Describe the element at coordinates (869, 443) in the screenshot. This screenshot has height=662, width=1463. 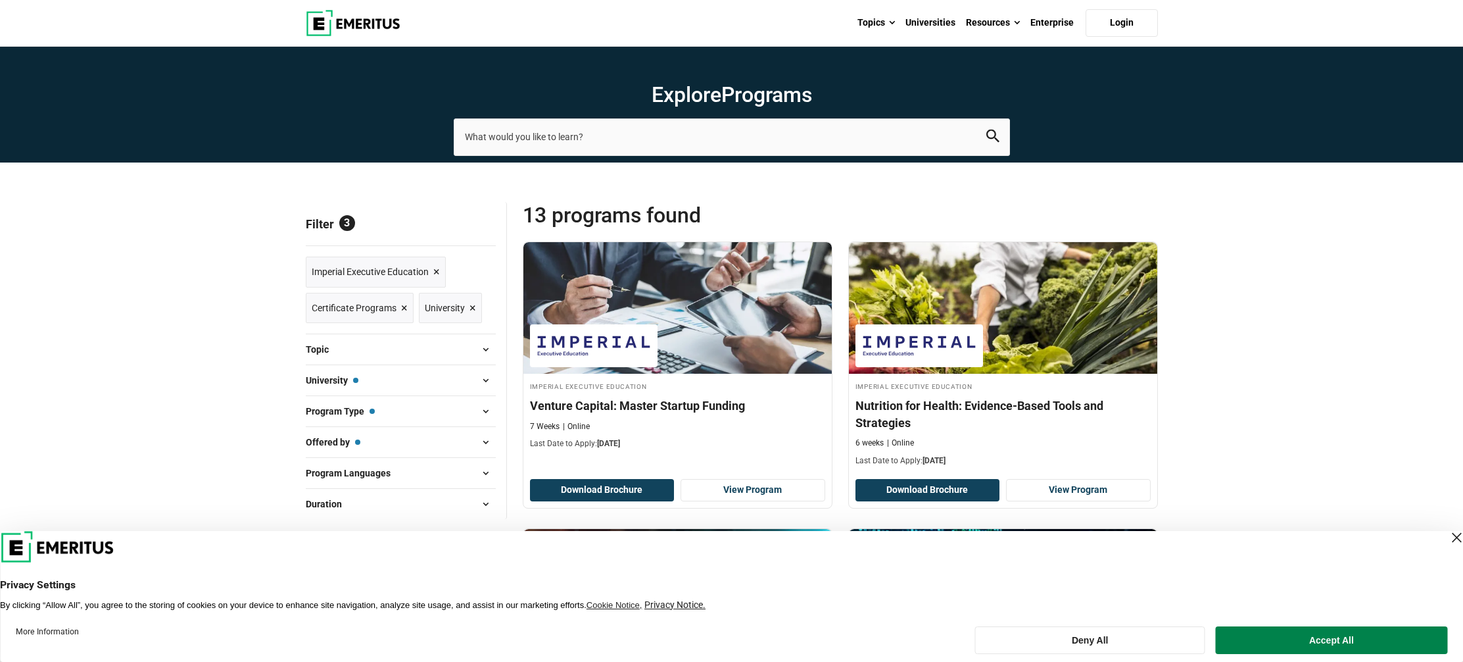
I see `p: 6 weeks` at that location.